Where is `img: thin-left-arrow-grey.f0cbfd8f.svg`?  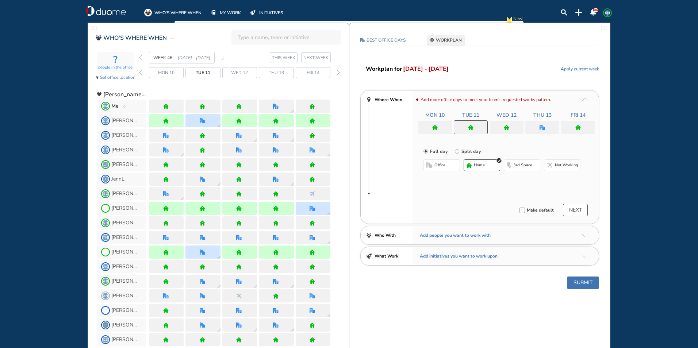
img: thin-left-arrow-grey.f0cbfd8f.svg is located at coordinates (141, 73).